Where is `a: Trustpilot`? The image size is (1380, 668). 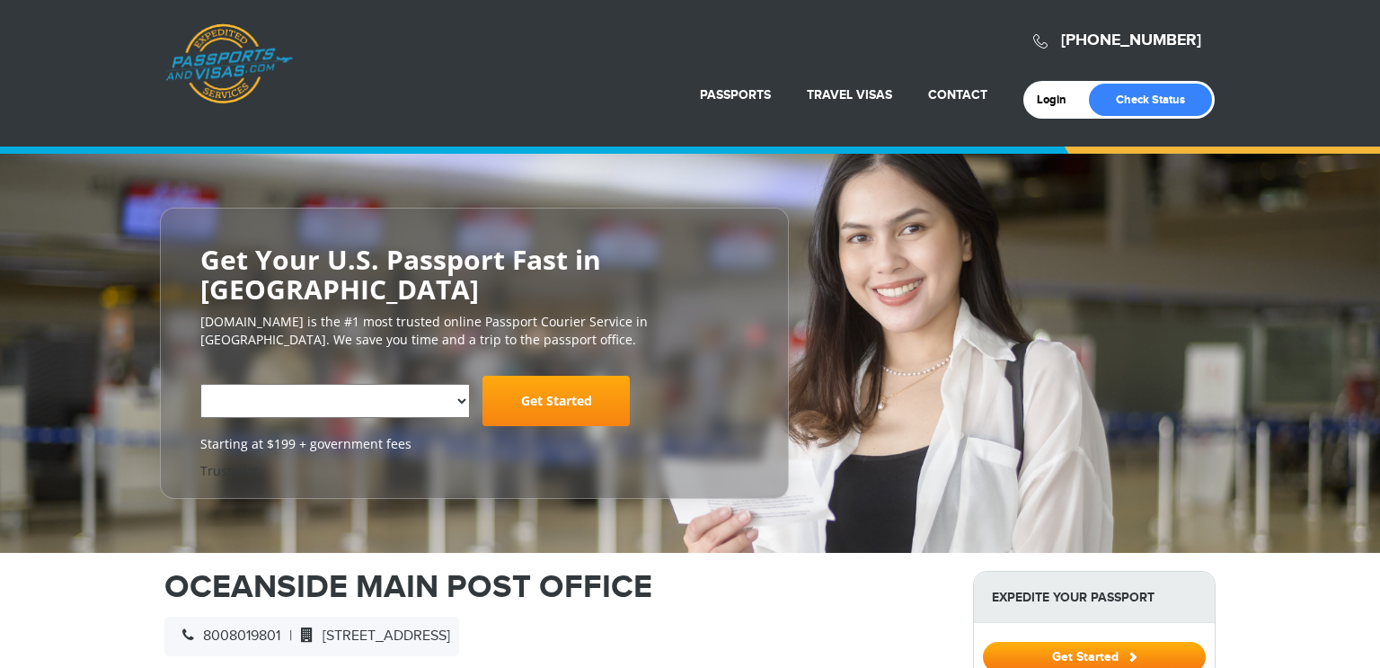
a: Trustpilot is located at coordinates (229, 470).